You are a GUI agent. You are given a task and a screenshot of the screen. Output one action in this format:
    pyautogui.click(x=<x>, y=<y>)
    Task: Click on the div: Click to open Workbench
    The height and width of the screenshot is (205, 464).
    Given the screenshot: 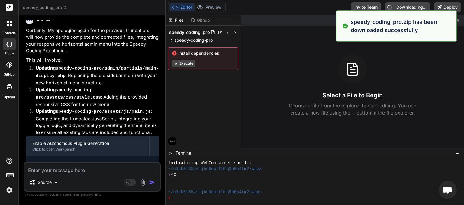 What is the action you would take?
    pyautogui.click(x=88, y=149)
    